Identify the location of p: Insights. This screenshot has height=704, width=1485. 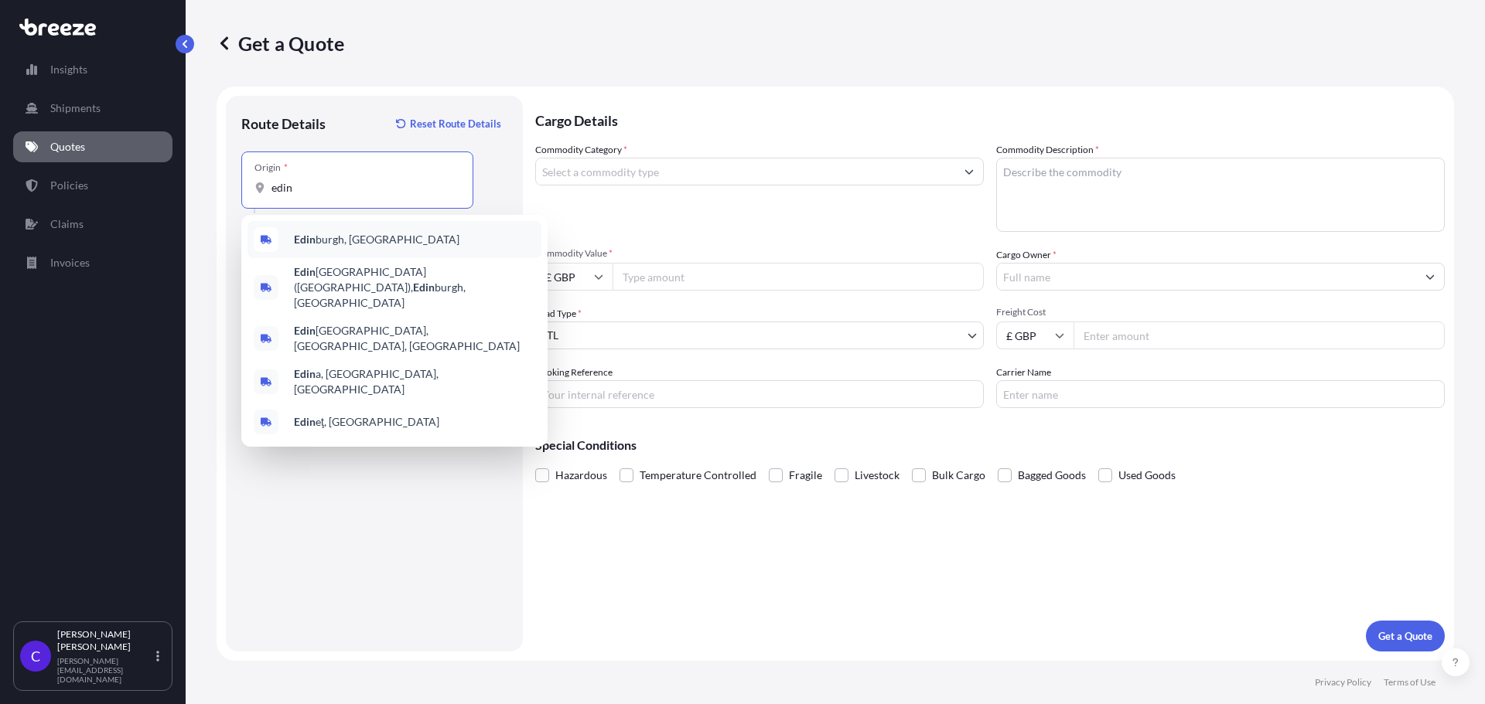
(69, 70).